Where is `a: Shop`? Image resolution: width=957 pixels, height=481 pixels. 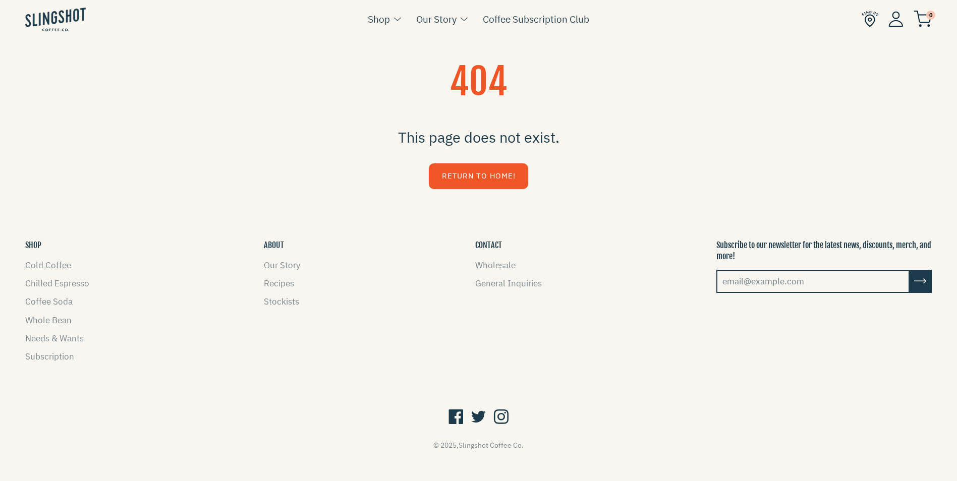 a: Shop is located at coordinates (379, 19).